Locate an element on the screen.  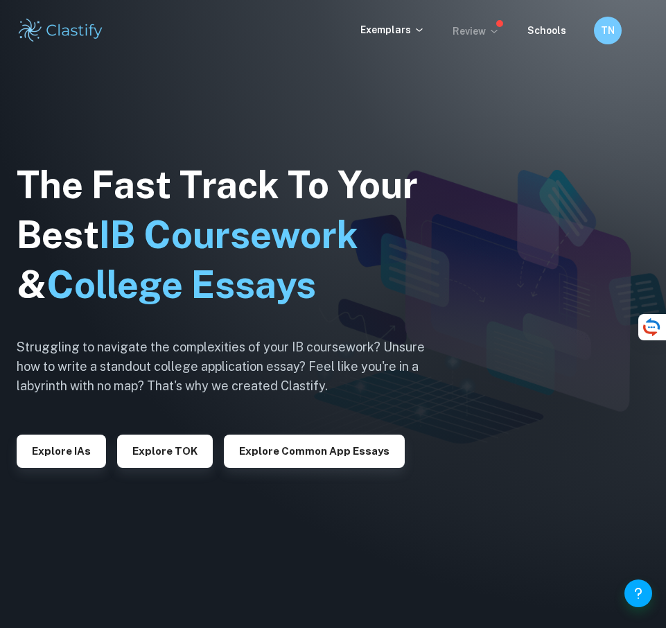
h6: Struggling to navigate the complexities of your IB coursework? Unsure how to write a standout col... is located at coordinates (231, 366).